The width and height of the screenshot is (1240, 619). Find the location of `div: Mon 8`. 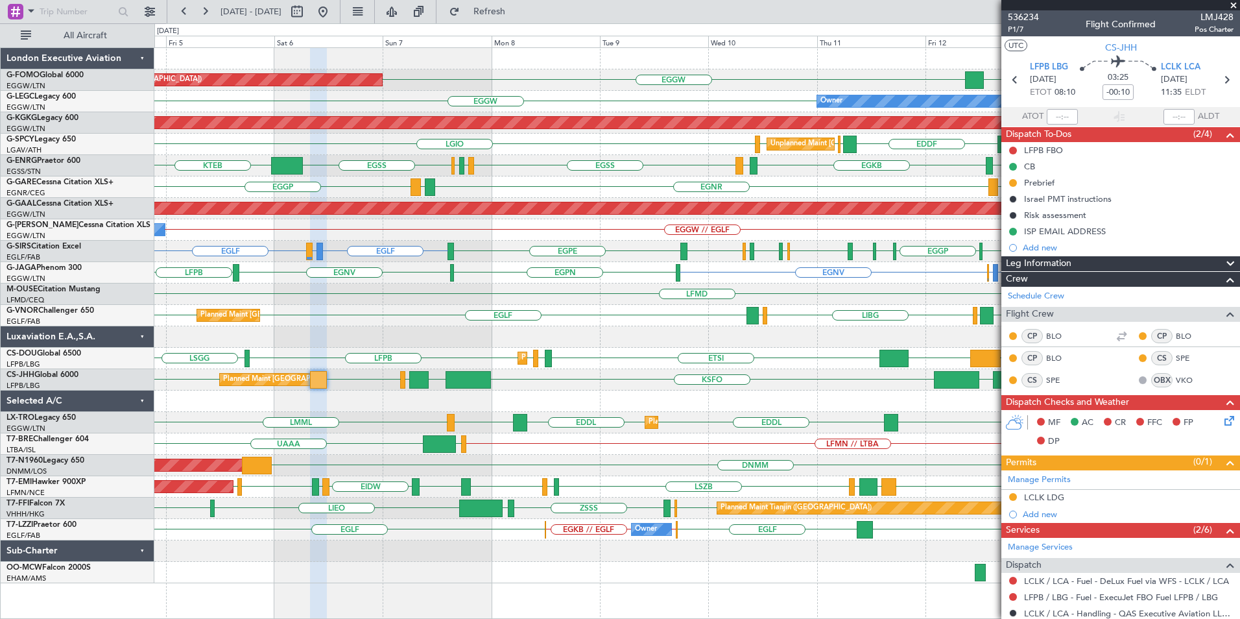

div: Mon 8 is located at coordinates (546, 42).